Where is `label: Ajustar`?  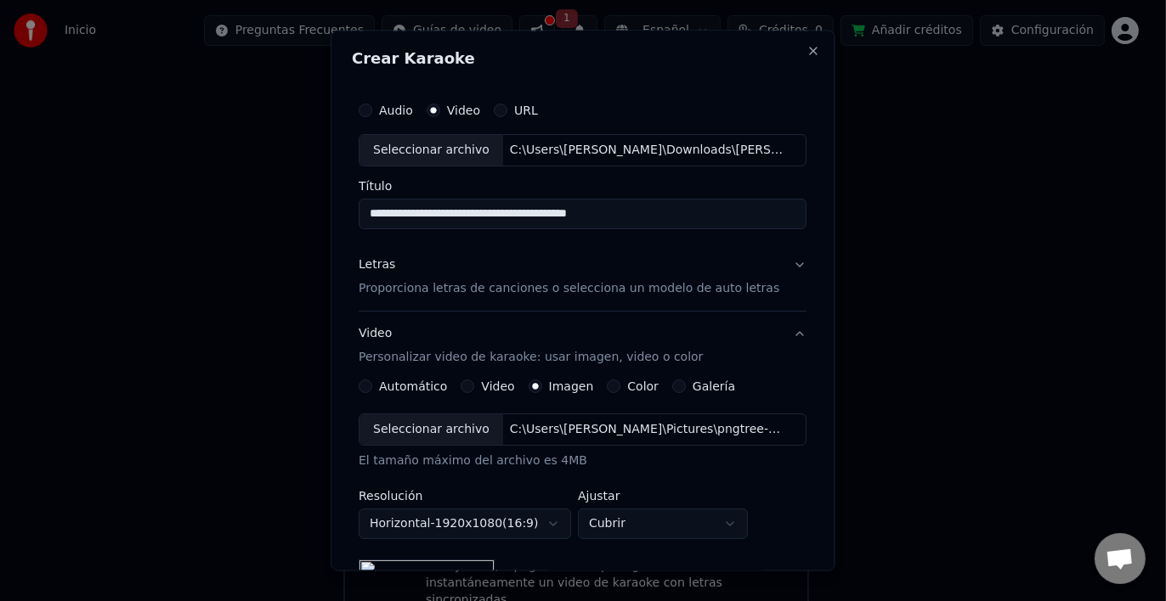
label: Ajustar is located at coordinates (663, 496).